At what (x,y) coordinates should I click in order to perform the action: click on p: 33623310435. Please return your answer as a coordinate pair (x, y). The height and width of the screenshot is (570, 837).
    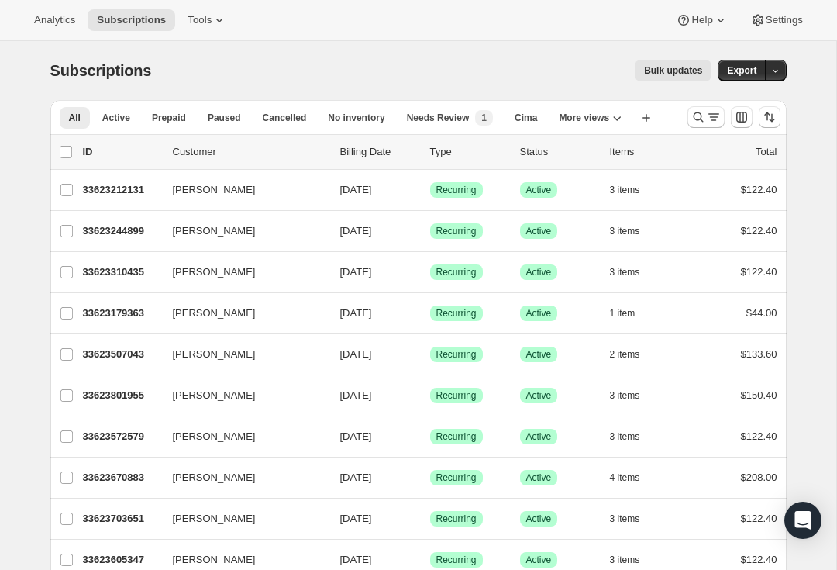
    Looking at the image, I should click on (122, 272).